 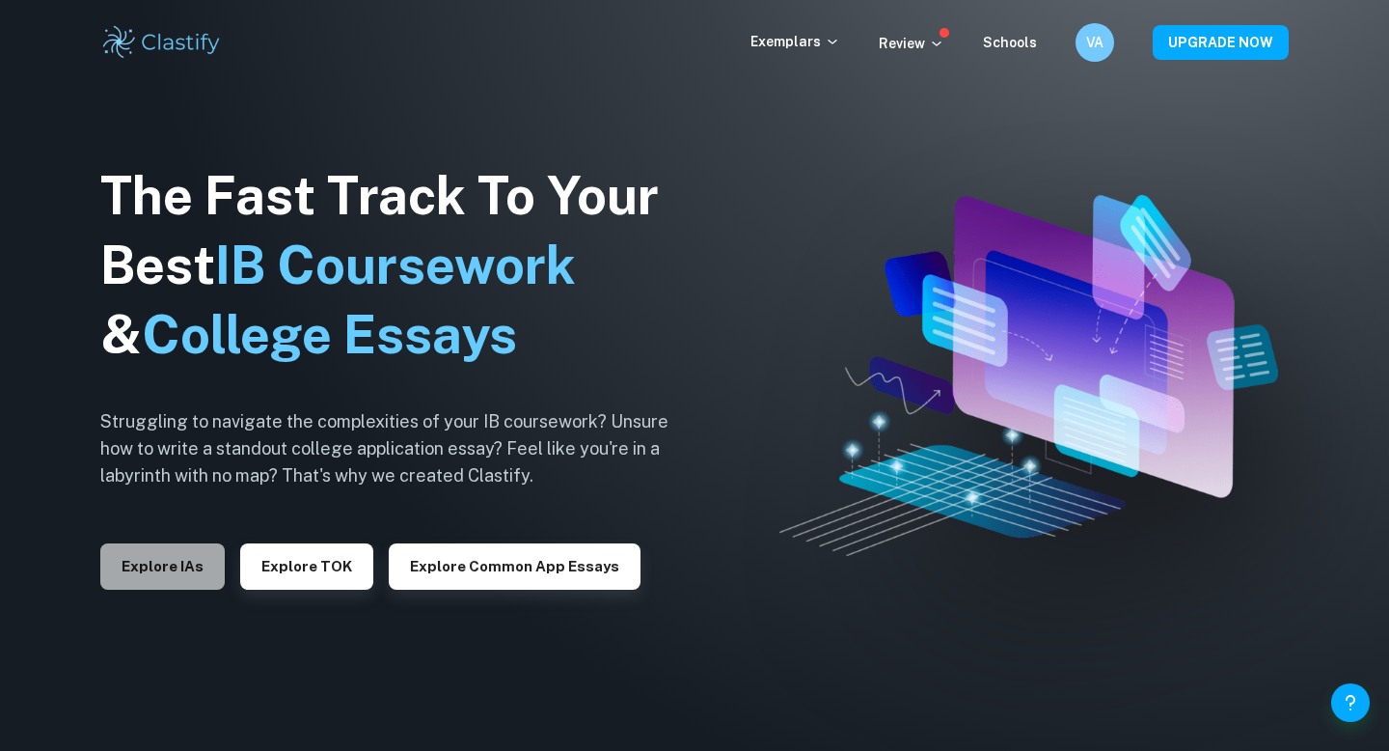 I want to click on img: Clastify hero, so click(x=1029, y=374).